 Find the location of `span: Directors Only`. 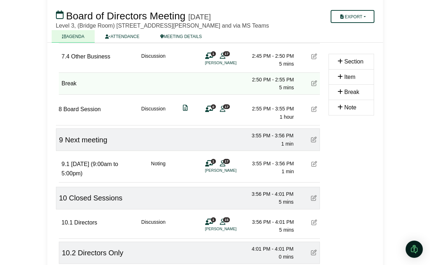

span: Directors Only is located at coordinates (100, 253).